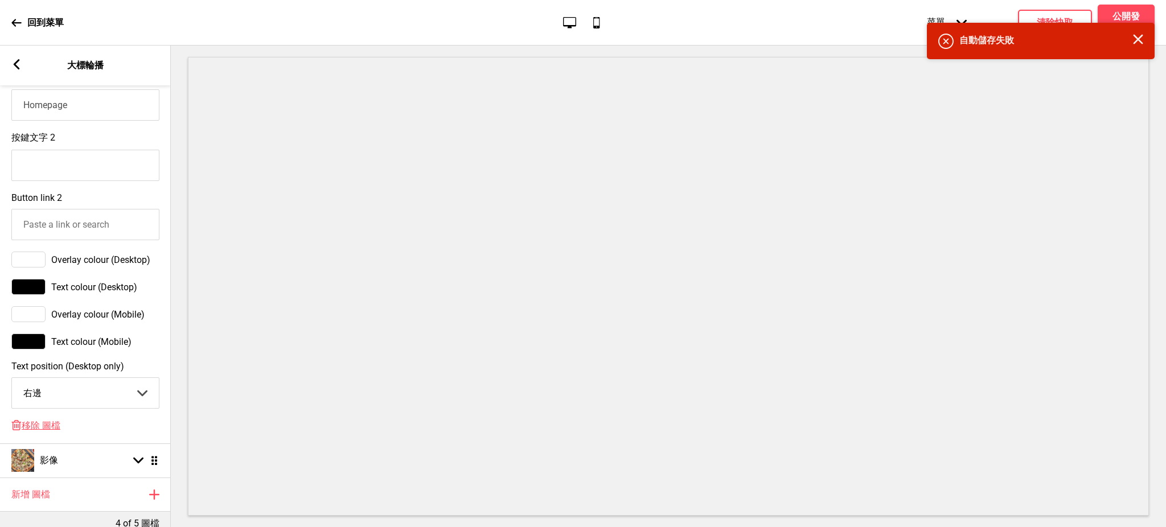 Image resolution: width=1166 pixels, height=527 pixels. I want to click on div: Text colour (Desktop), so click(85, 287).